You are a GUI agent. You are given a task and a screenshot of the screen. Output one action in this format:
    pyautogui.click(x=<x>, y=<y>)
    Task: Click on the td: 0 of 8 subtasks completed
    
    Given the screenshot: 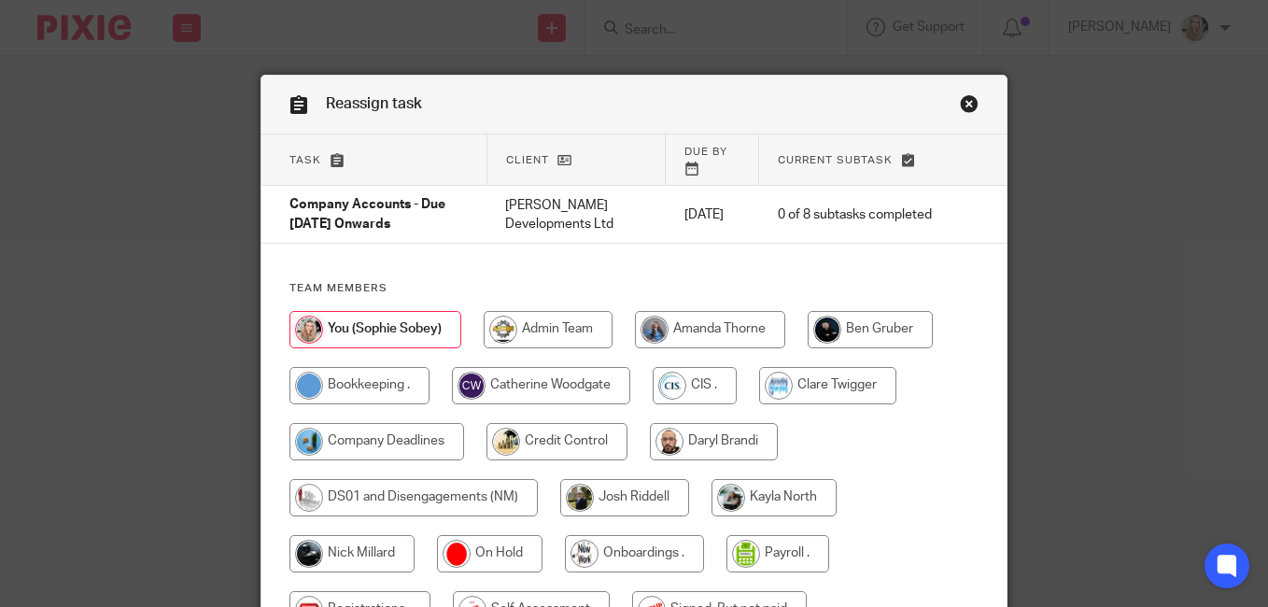 What is the action you would take?
    pyautogui.click(x=854, y=215)
    